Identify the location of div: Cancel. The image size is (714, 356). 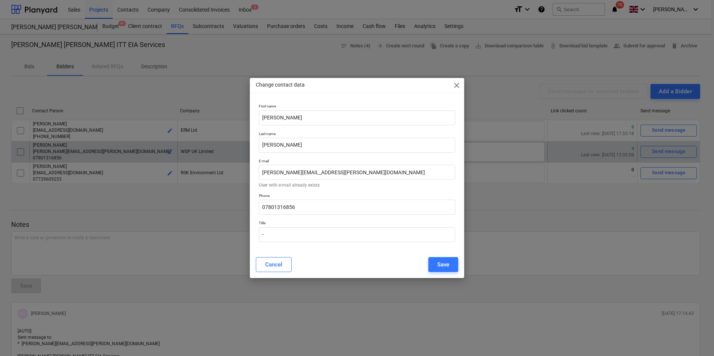
(274, 265).